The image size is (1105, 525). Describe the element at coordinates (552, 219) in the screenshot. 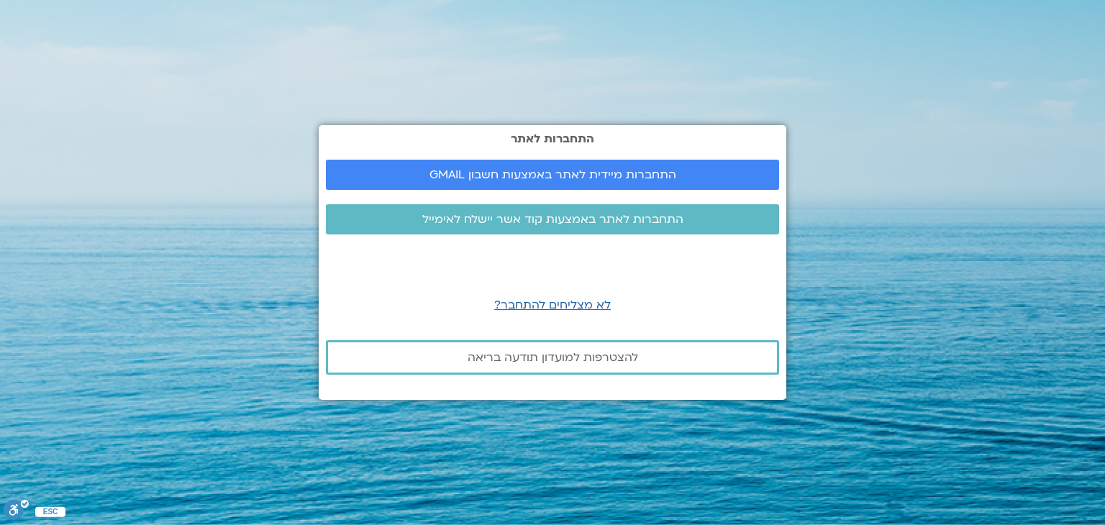

I see `span: התחברות לאתר באמצעות קוד אשר יישלח לאימייל` at that location.